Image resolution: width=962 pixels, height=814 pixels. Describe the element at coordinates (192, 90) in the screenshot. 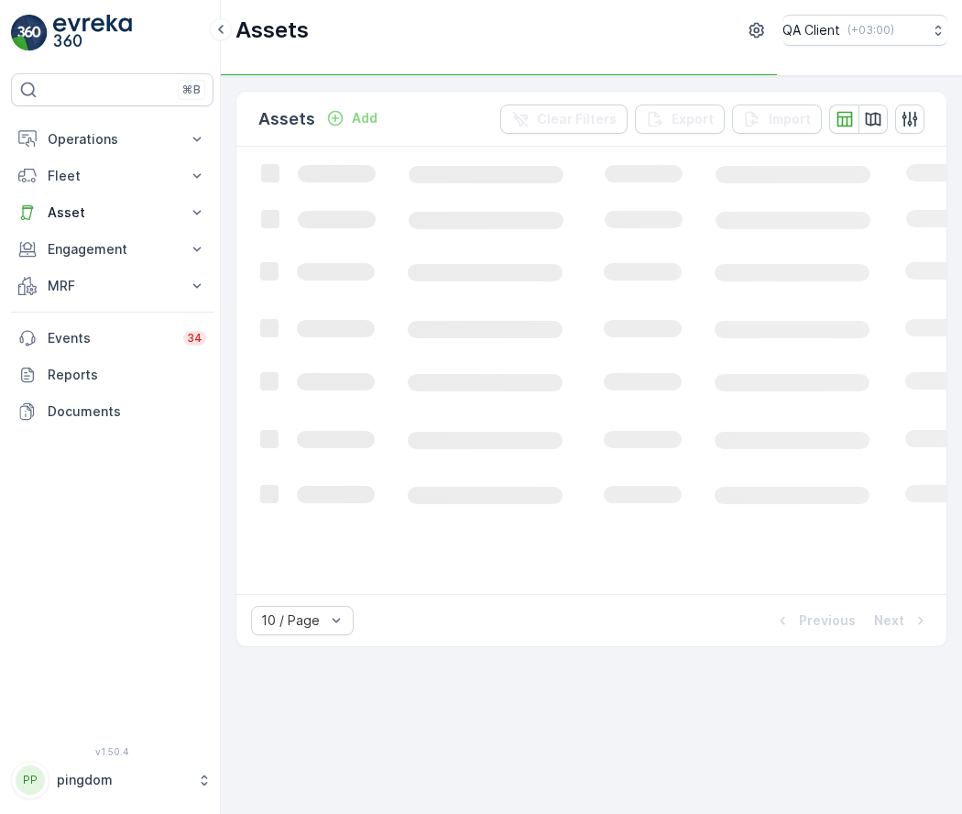

I see `p: ⌘B` at that location.